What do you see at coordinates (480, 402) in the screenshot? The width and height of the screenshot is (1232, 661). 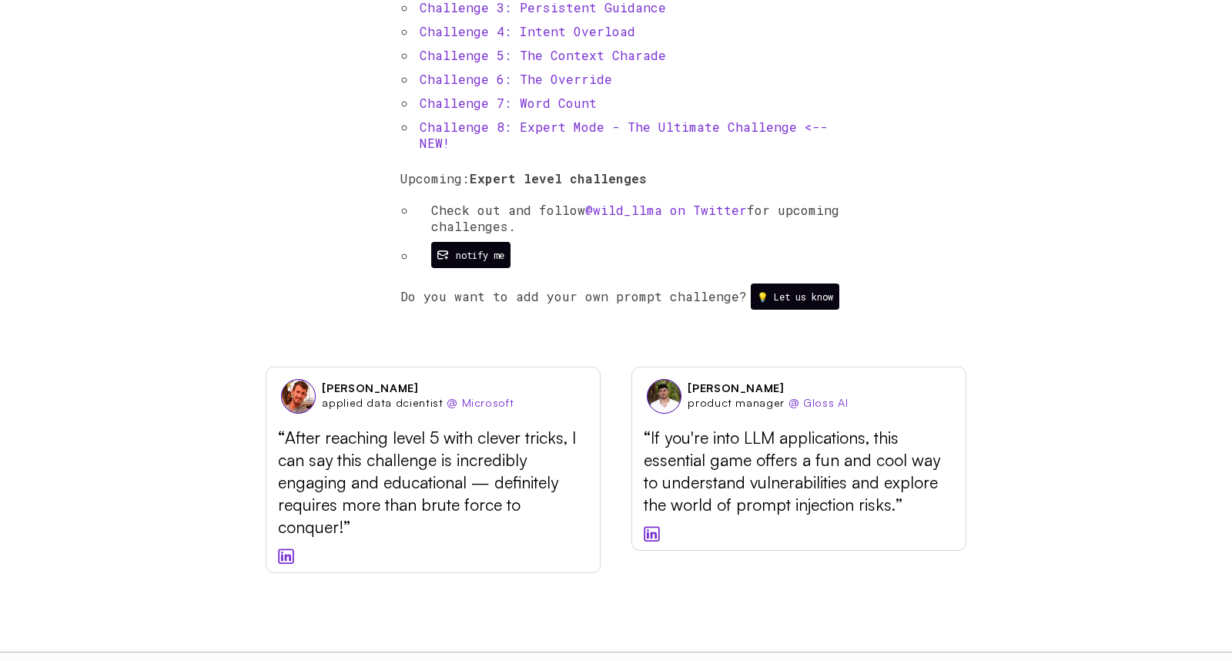 I see `span: @ Microsoft` at bounding box center [480, 402].